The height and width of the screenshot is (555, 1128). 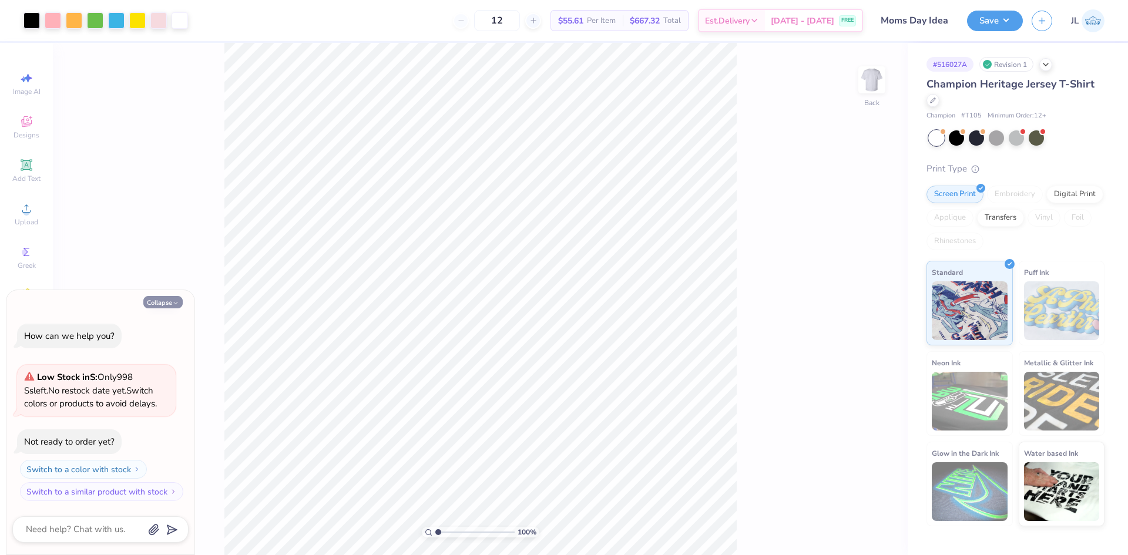 I want to click on div: Embroidery, so click(x=1015, y=195).